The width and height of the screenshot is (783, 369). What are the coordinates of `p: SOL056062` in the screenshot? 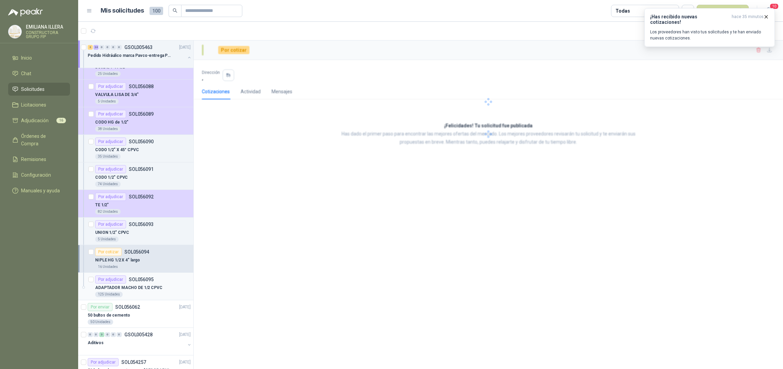 It's located at (127, 307).